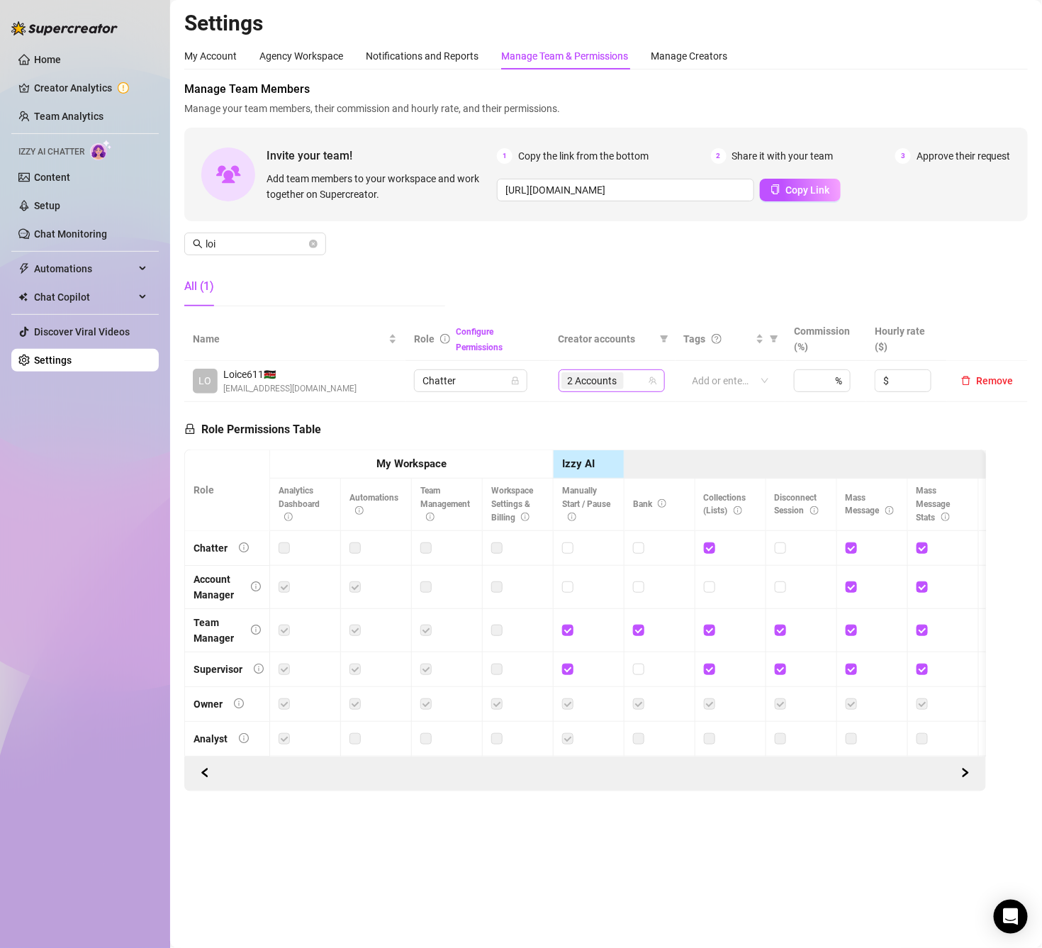 The width and height of the screenshot is (1042, 948). What do you see at coordinates (725, 504) in the screenshot?
I see `span: Collections (Lists)` at bounding box center [725, 504].